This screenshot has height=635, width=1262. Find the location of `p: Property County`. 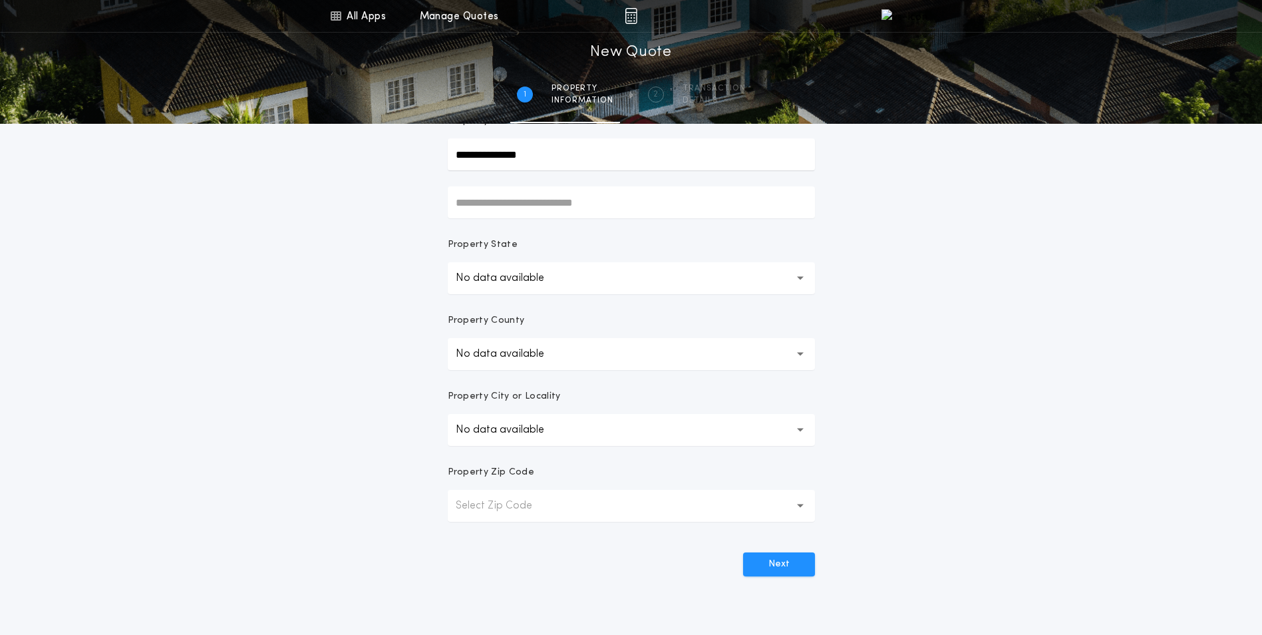

p: Property County is located at coordinates (486, 321).